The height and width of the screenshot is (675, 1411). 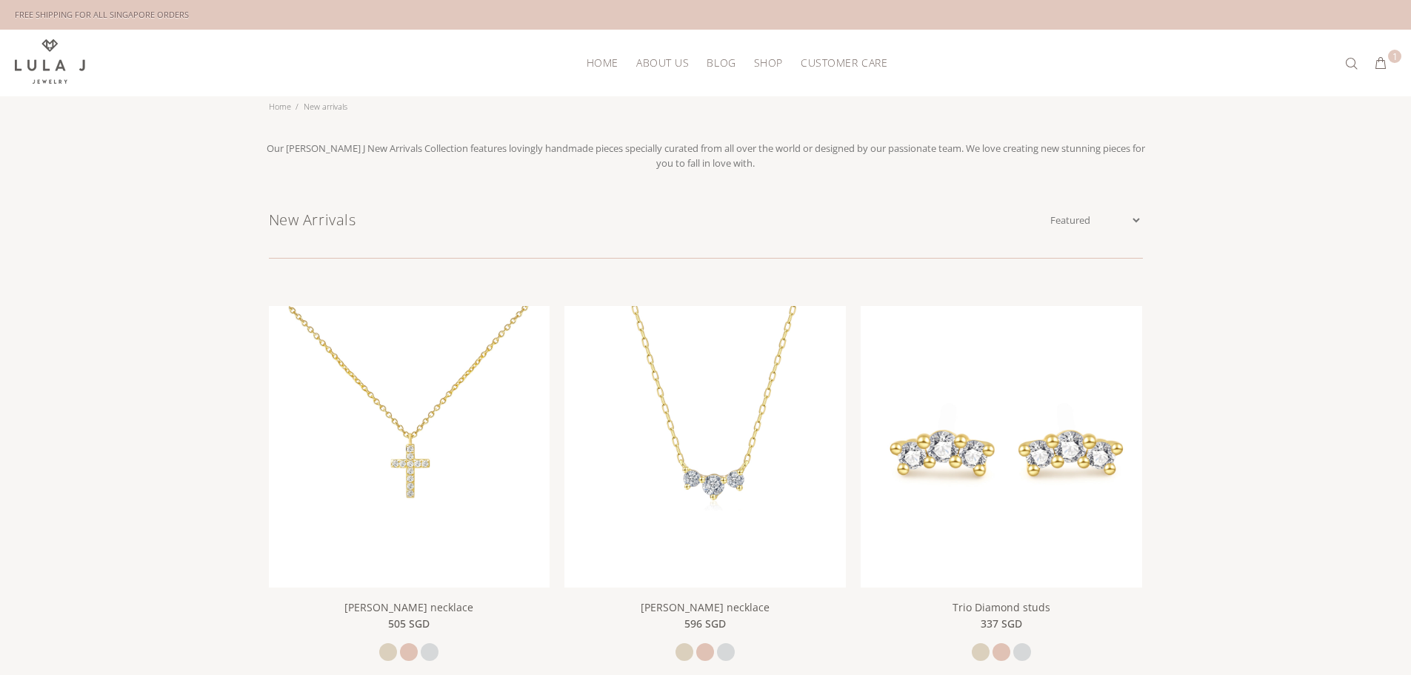 I want to click on span: BLOG, so click(x=720, y=62).